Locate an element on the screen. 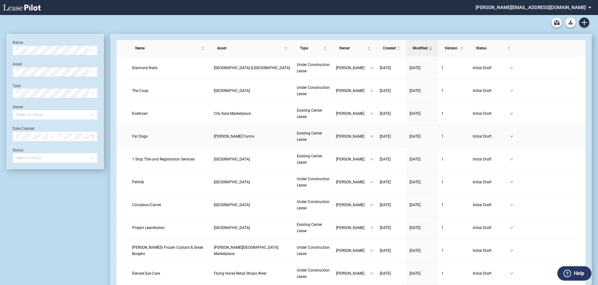 This screenshot has width=598, height=285. span: City Gate Marketplace is located at coordinates (232, 114).